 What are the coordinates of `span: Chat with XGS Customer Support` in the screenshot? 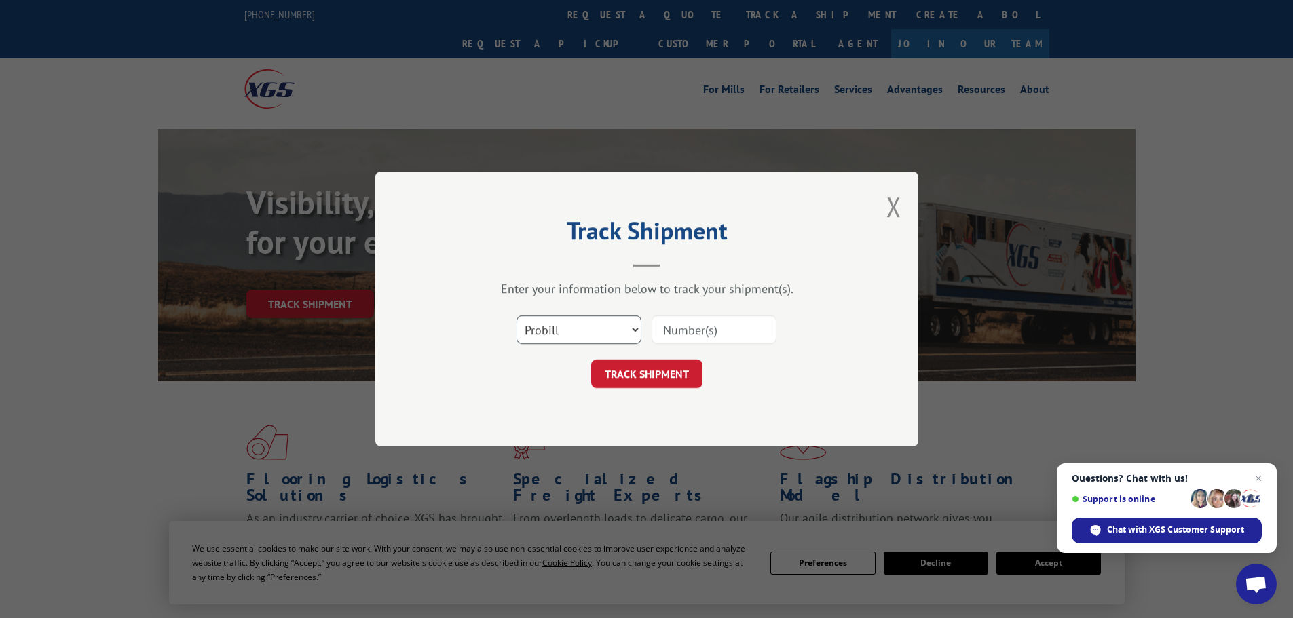 It's located at (1175, 530).